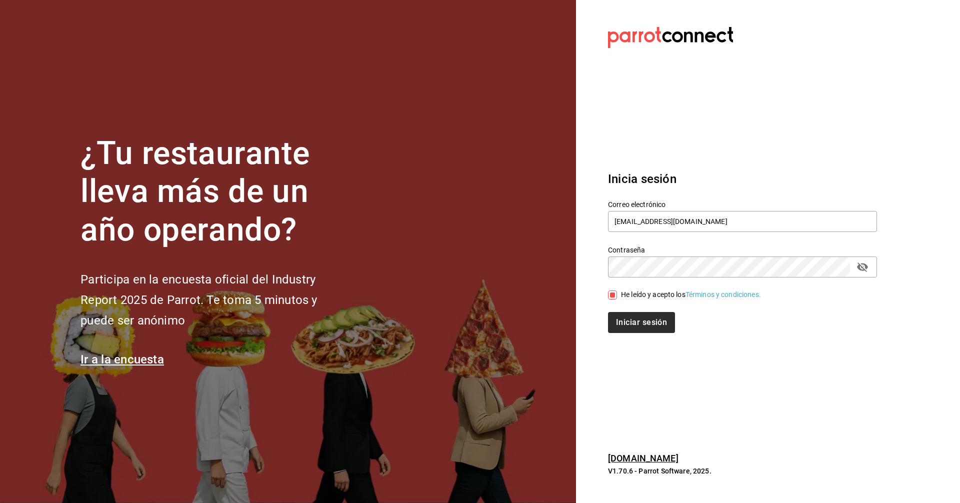  Describe the element at coordinates (691, 294) in the screenshot. I see `div: He leído y acepto los` at that location.